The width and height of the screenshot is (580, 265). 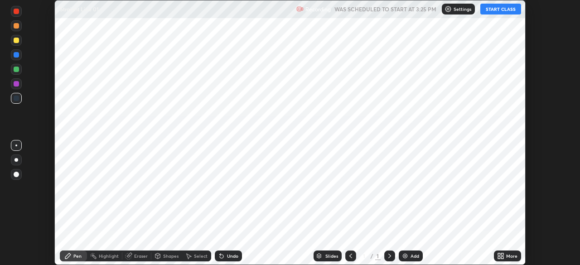 I want to click on div: Slides, so click(x=332, y=256).